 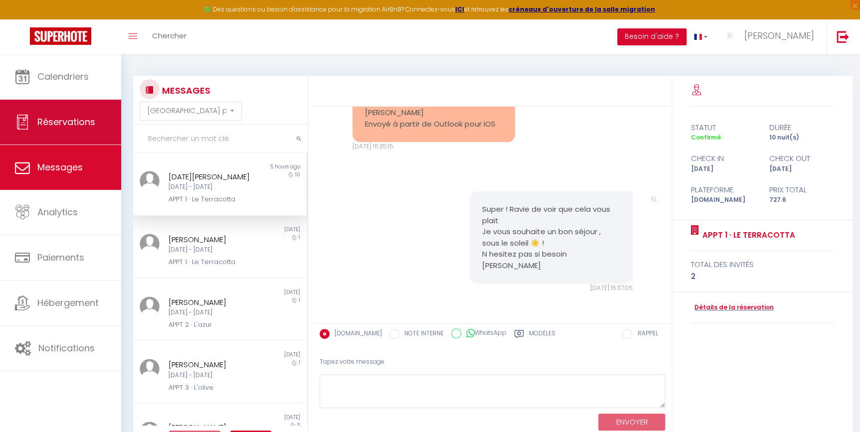 I want to click on a: ICI, so click(x=460, y=9).